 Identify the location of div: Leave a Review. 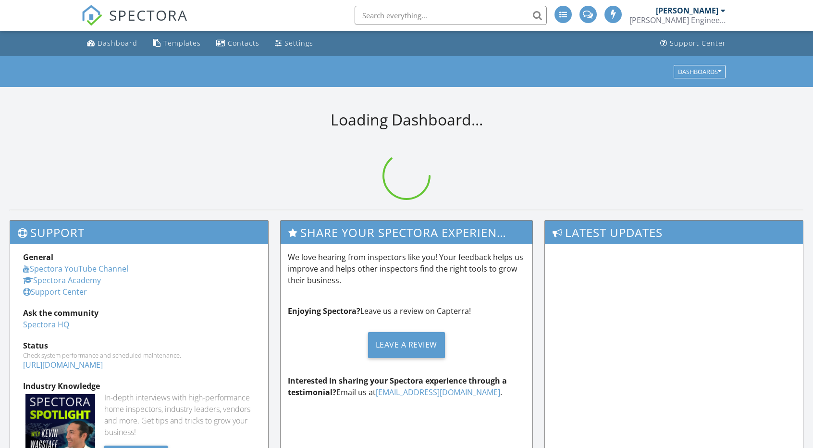
(406, 345).